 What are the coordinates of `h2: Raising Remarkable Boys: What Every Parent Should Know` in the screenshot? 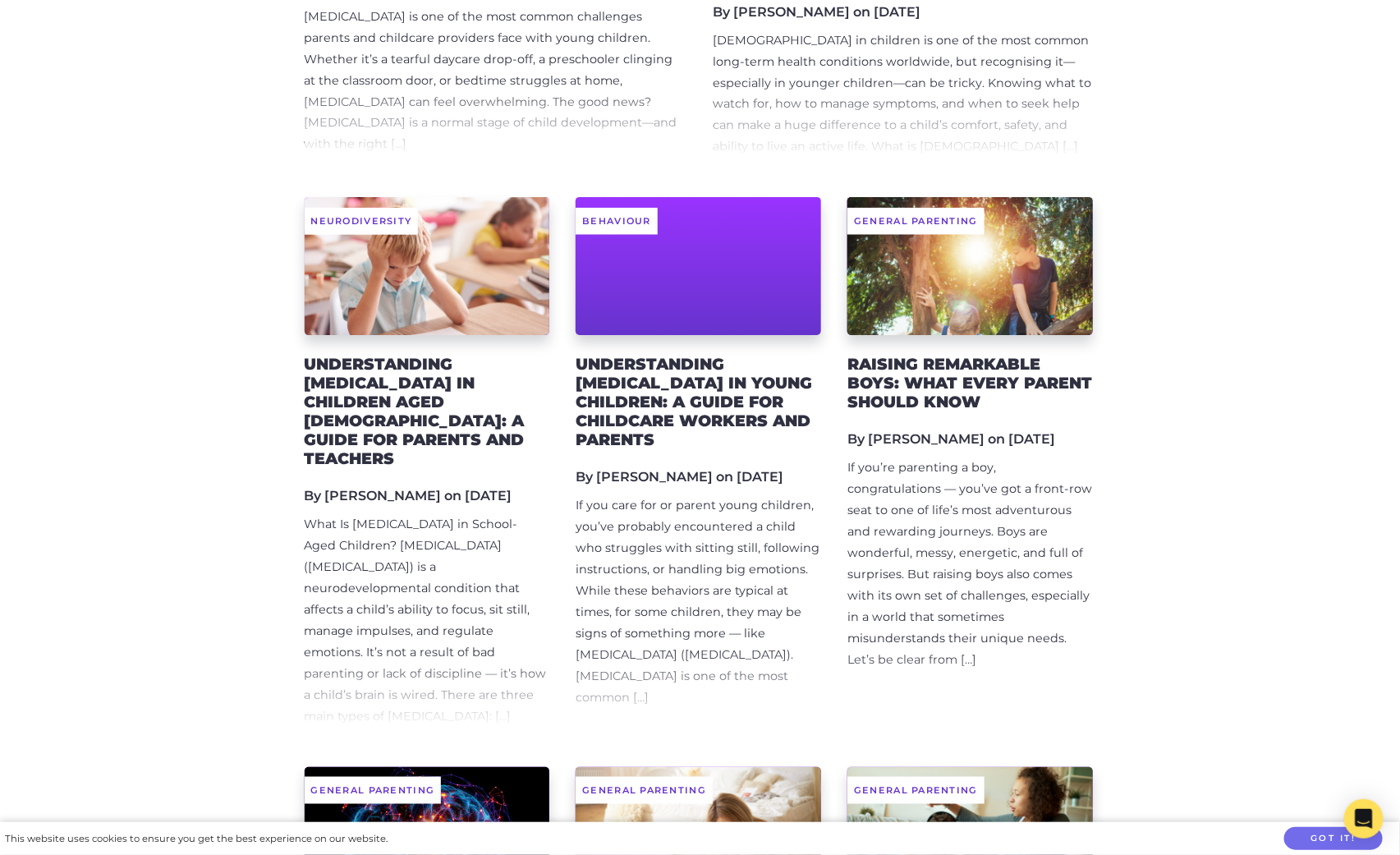 It's located at (970, 382).